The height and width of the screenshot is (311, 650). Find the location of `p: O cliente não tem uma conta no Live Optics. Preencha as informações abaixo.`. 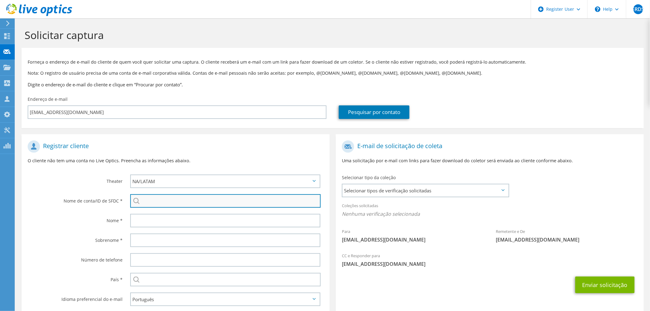

p: O cliente não tem uma conta no Live Optics. Preencha as informações abaixo. is located at coordinates (175, 161).